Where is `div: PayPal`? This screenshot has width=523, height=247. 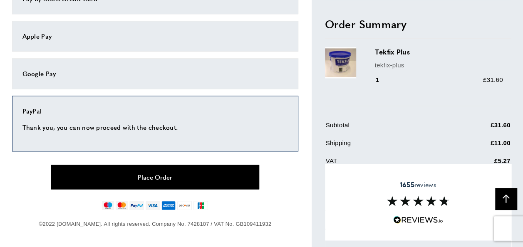
div: PayPal is located at coordinates (155, 111).